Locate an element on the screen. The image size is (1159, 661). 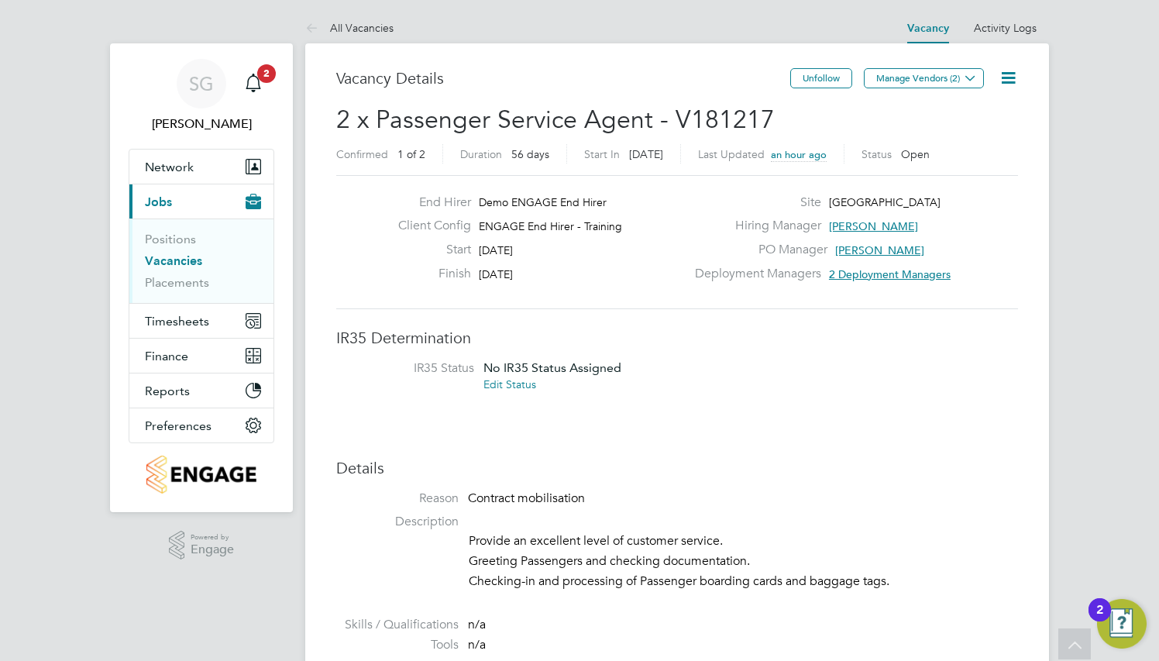
button: Timesheets is located at coordinates (201, 321).